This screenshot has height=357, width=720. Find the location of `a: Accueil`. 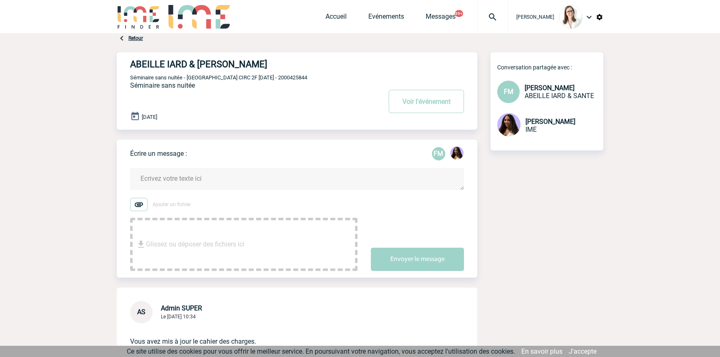

a: Accueil is located at coordinates (336, 18).